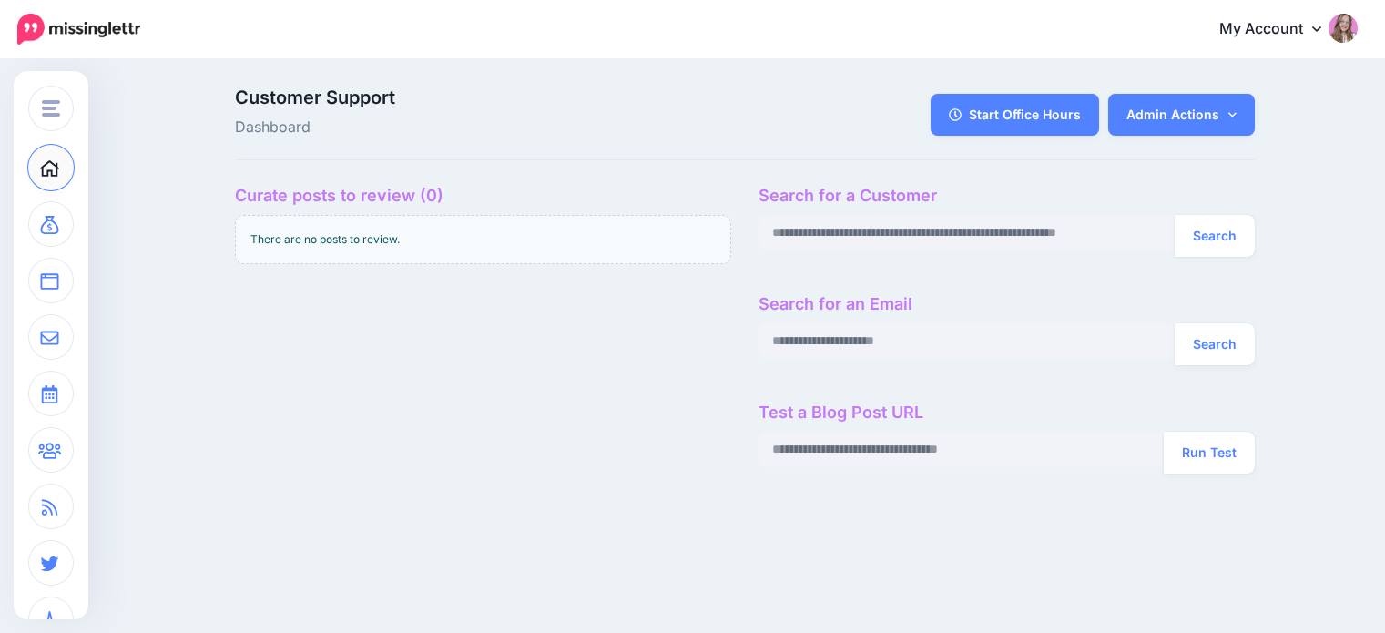 Image resolution: width=1385 pixels, height=633 pixels. I want to click on div: There are no posts to review., so click(483, 240).